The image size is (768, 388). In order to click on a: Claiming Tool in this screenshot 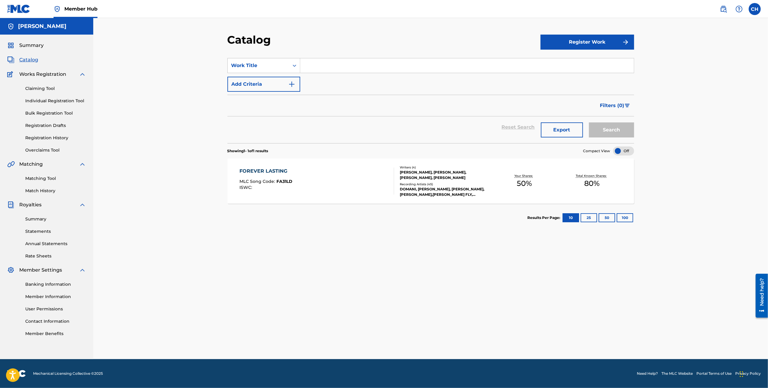, I will do `click(56, 88)`.